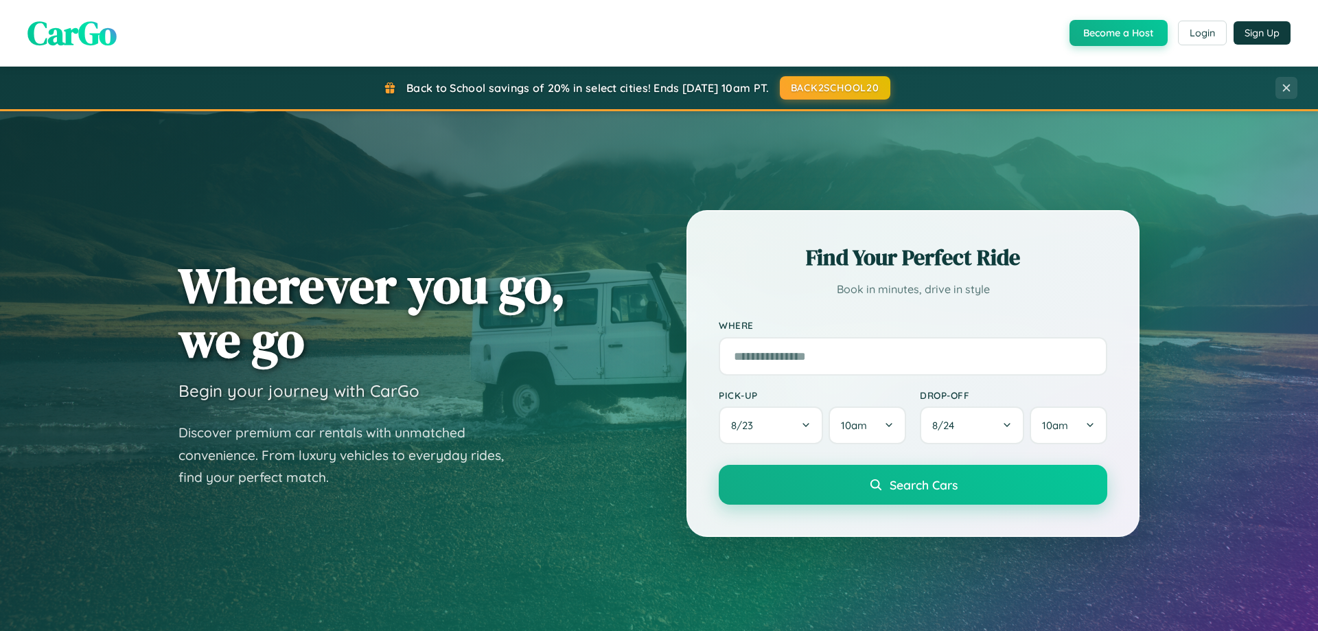 This screenshot has height=631, width=1318. Describe the element at coordinates (72, 33) in the screenshot. I see `span: CarGo` at that location.